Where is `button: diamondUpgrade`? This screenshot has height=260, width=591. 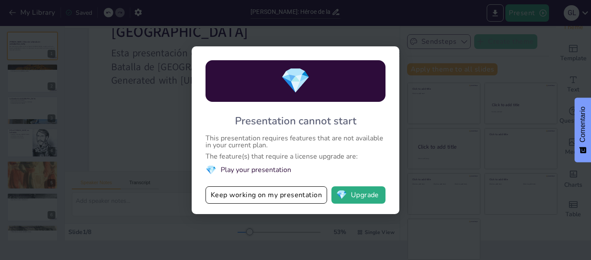
button: diamondUpgrade is located at coordinates (358, 195).